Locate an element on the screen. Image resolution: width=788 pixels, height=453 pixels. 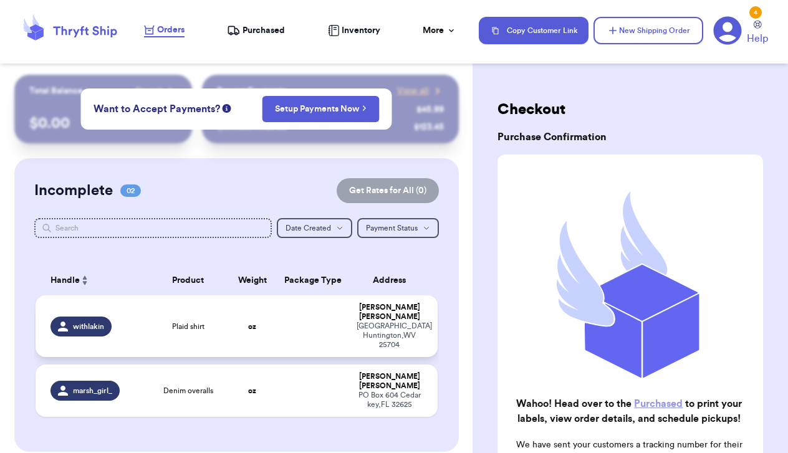
button: Setup Payments Now is located at coordinates (320, 109).